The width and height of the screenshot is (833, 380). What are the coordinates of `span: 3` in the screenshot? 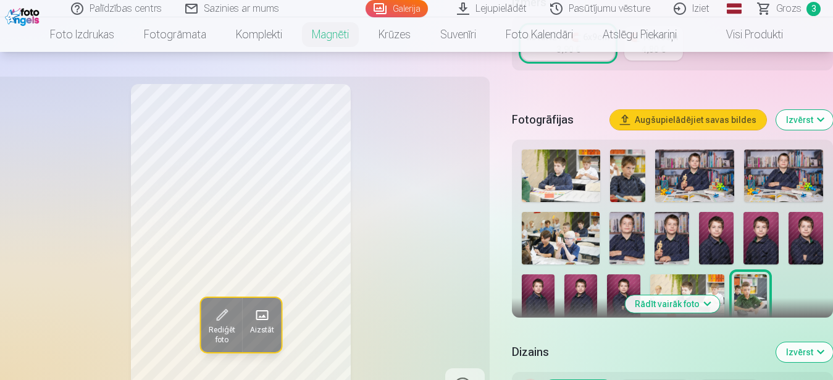 It's located at (813, 9).